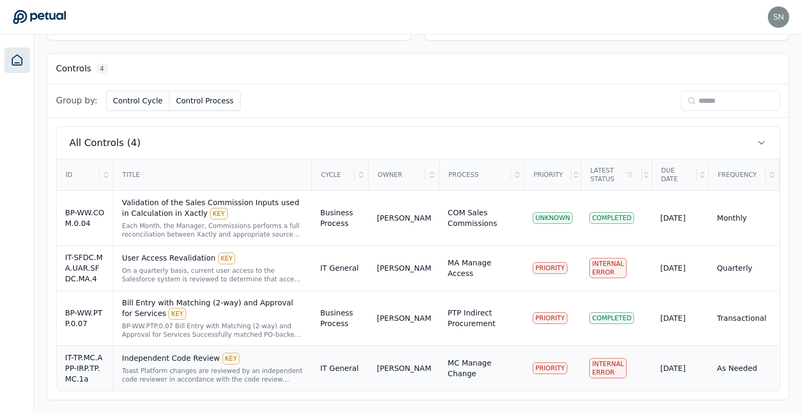 The image size is (802, 413). What do you see at coordinates (213, 331) in the screenshot?
I see `div: BP-WW.PTP.0.07 Bill Entry with Matching (2-way) and Approval for Services Successfully matched PO...` at bounding box center [213, 331].